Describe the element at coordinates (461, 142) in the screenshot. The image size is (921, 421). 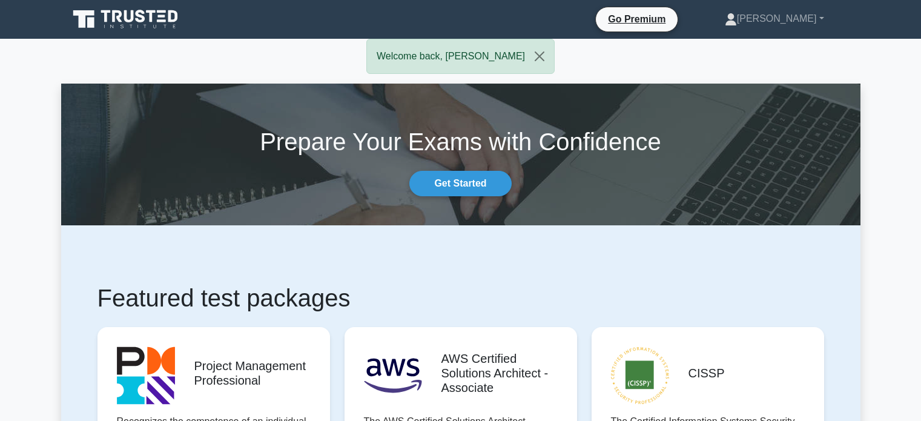
I see `h1: Prepare Your Exams with Confidence` at that location.